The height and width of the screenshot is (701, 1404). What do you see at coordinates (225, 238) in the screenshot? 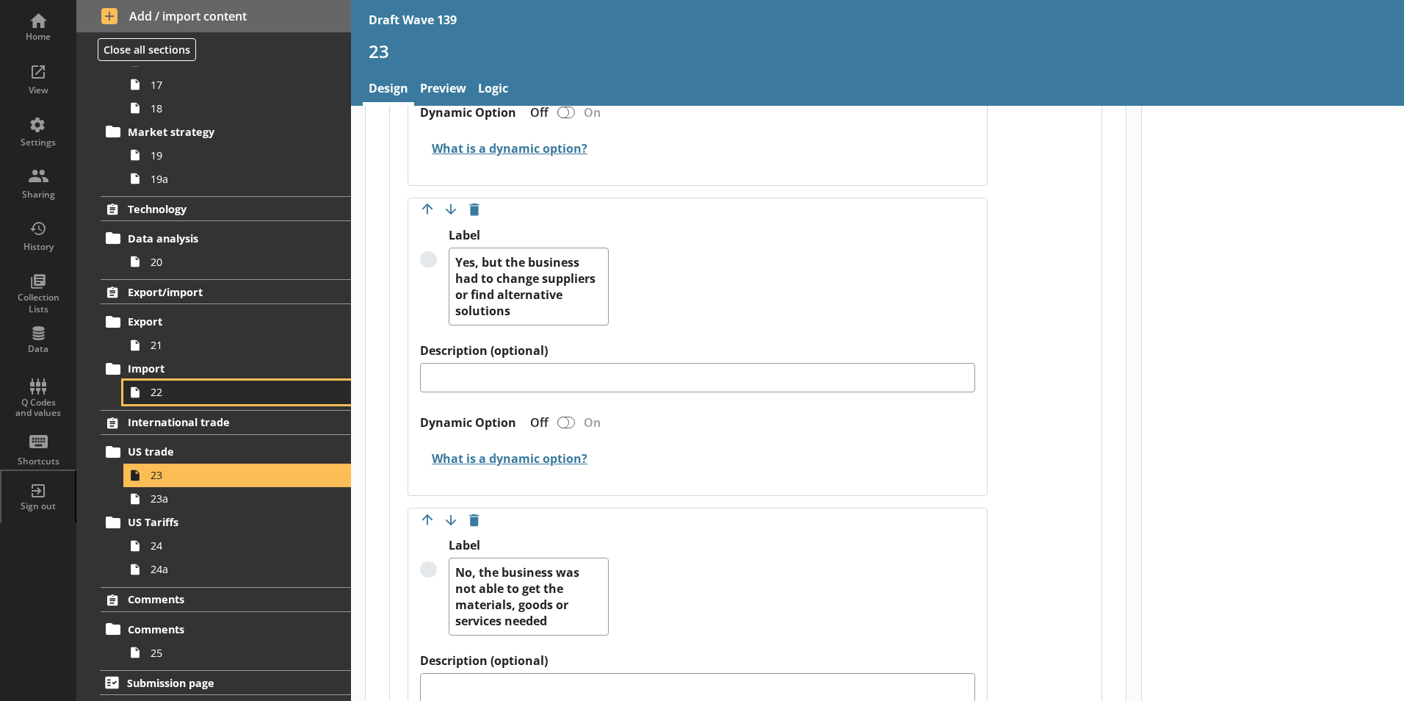
I see `a: Data analysis` at bounding box center [225, 238].